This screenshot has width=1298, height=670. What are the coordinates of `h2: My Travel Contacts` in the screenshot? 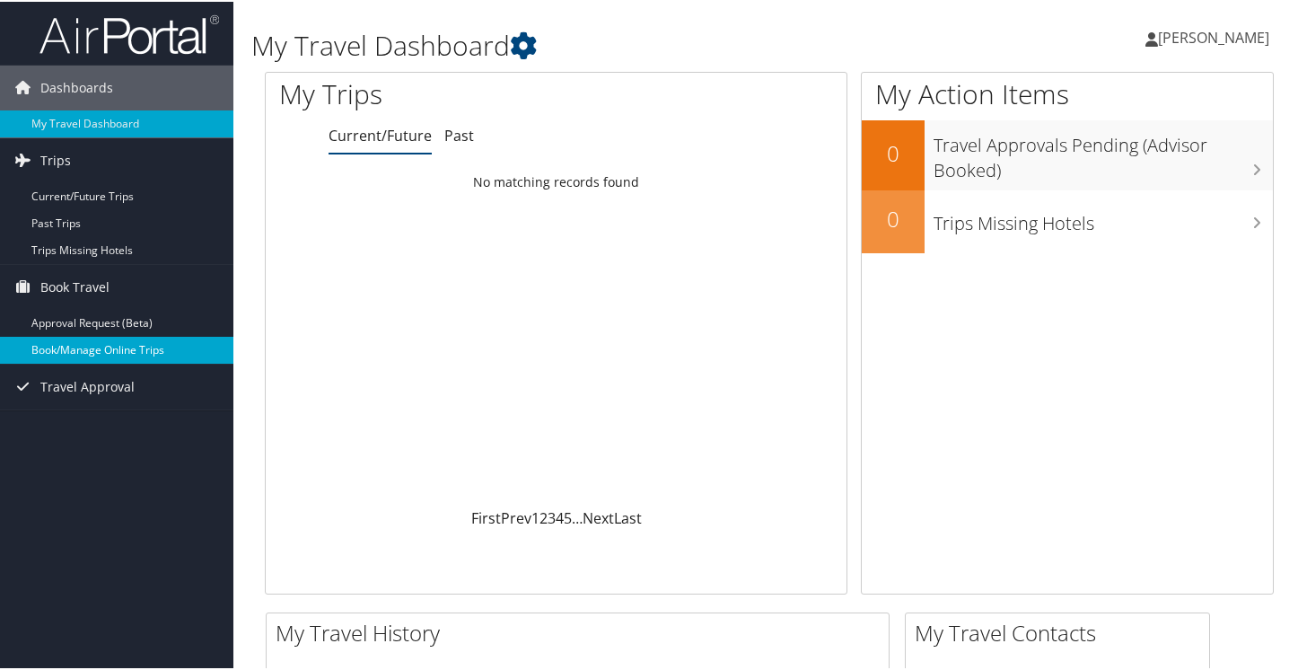 It's located at (1062, 631).